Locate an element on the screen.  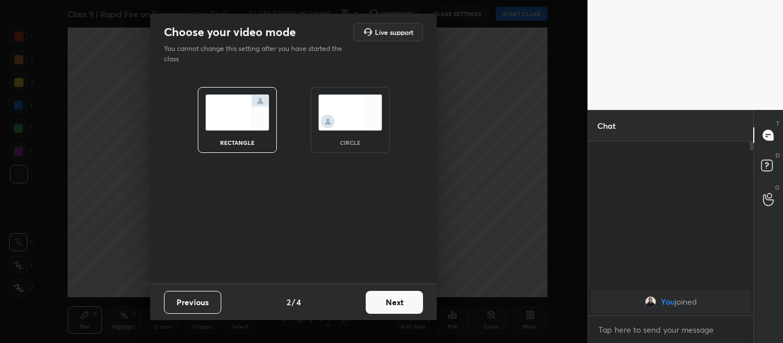
div: circle is located at coordinates (350, 143).